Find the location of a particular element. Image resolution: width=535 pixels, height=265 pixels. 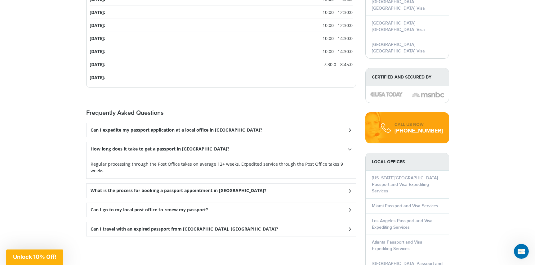

span: 7:30:0 - 8:45:0 is located at coordinates (338, 64).